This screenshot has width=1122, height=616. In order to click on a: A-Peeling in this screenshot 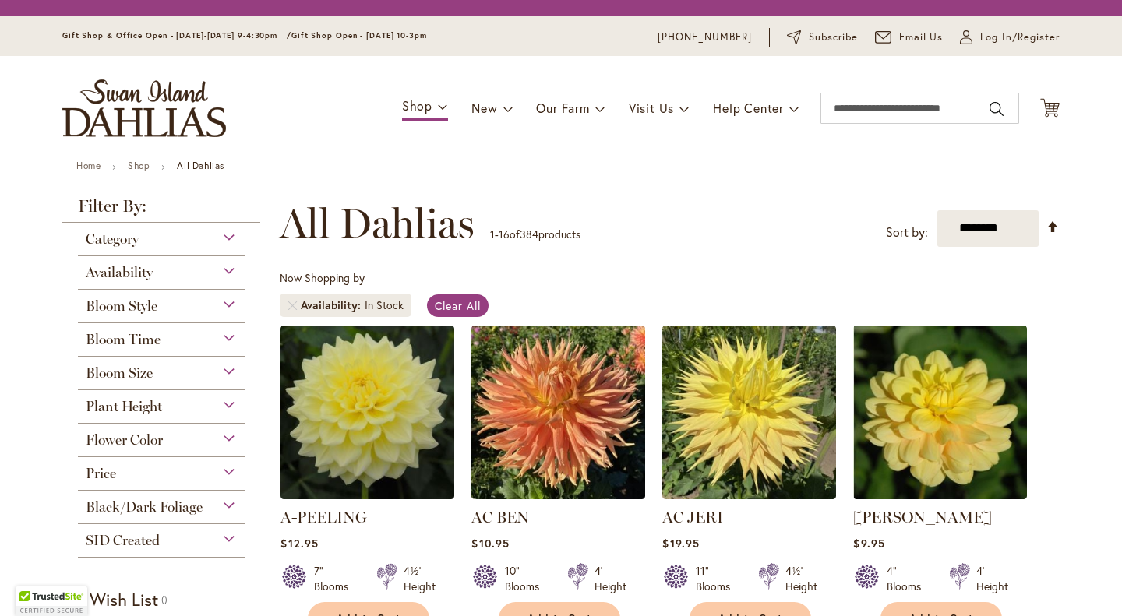, I will do `click(367, 495)`.